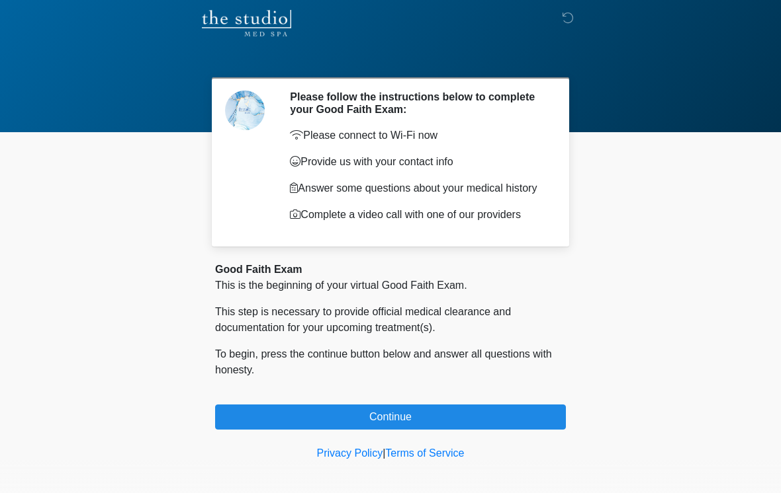 The width and height of the screenshot is (781, 493). What do you see at coordinates (417, 136) in the screenshot?
I see `p: Please connect to Wi-Fi now` at bounding box center [417, 136].